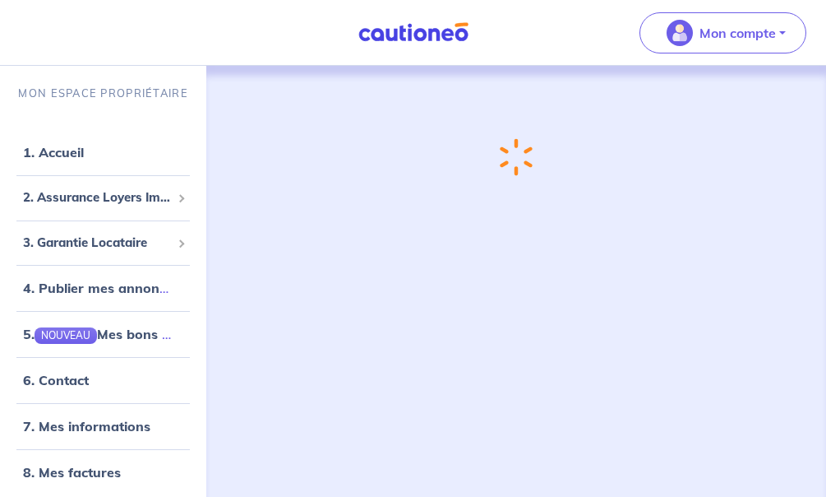 Image resolution: width=826 pixels, height=497 pixels. What do you see at coordinates (97, 243) in the screenshot?
I see `span: 3. Garantie Locataire` at bounding box center [97, 243].